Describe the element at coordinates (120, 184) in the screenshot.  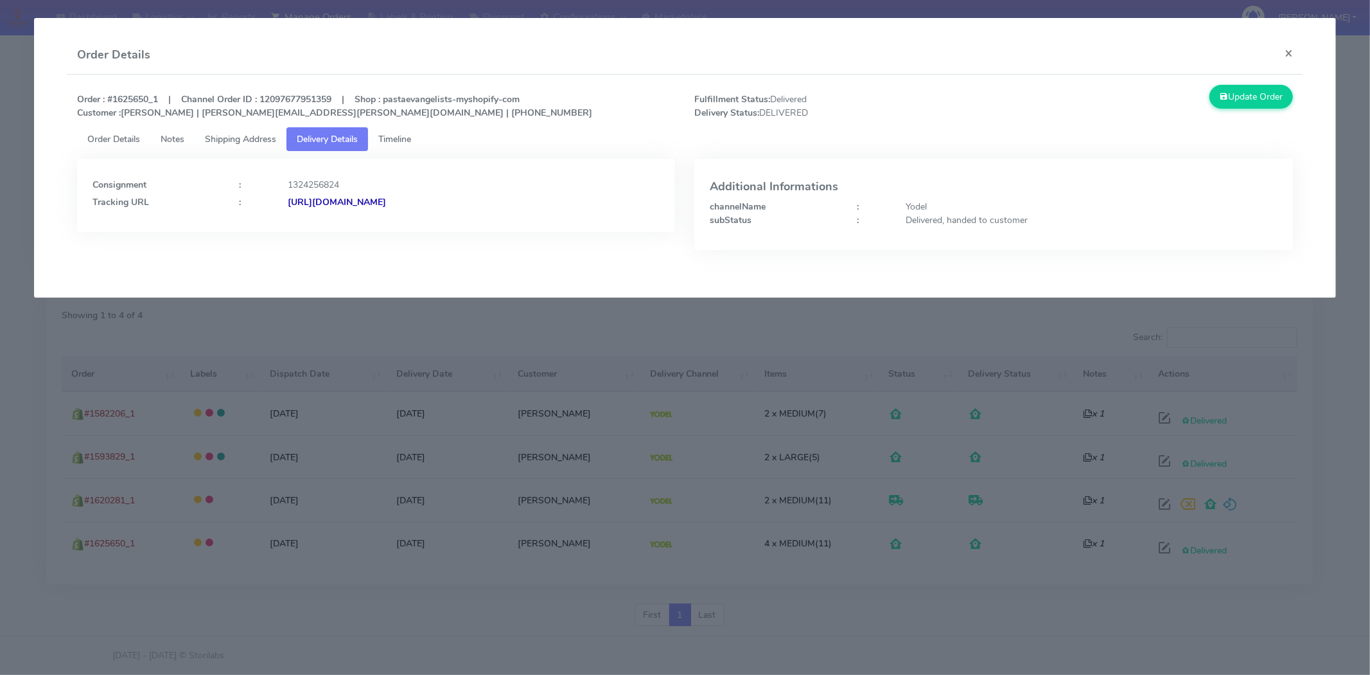
I see `strong: Consignment` at that location.